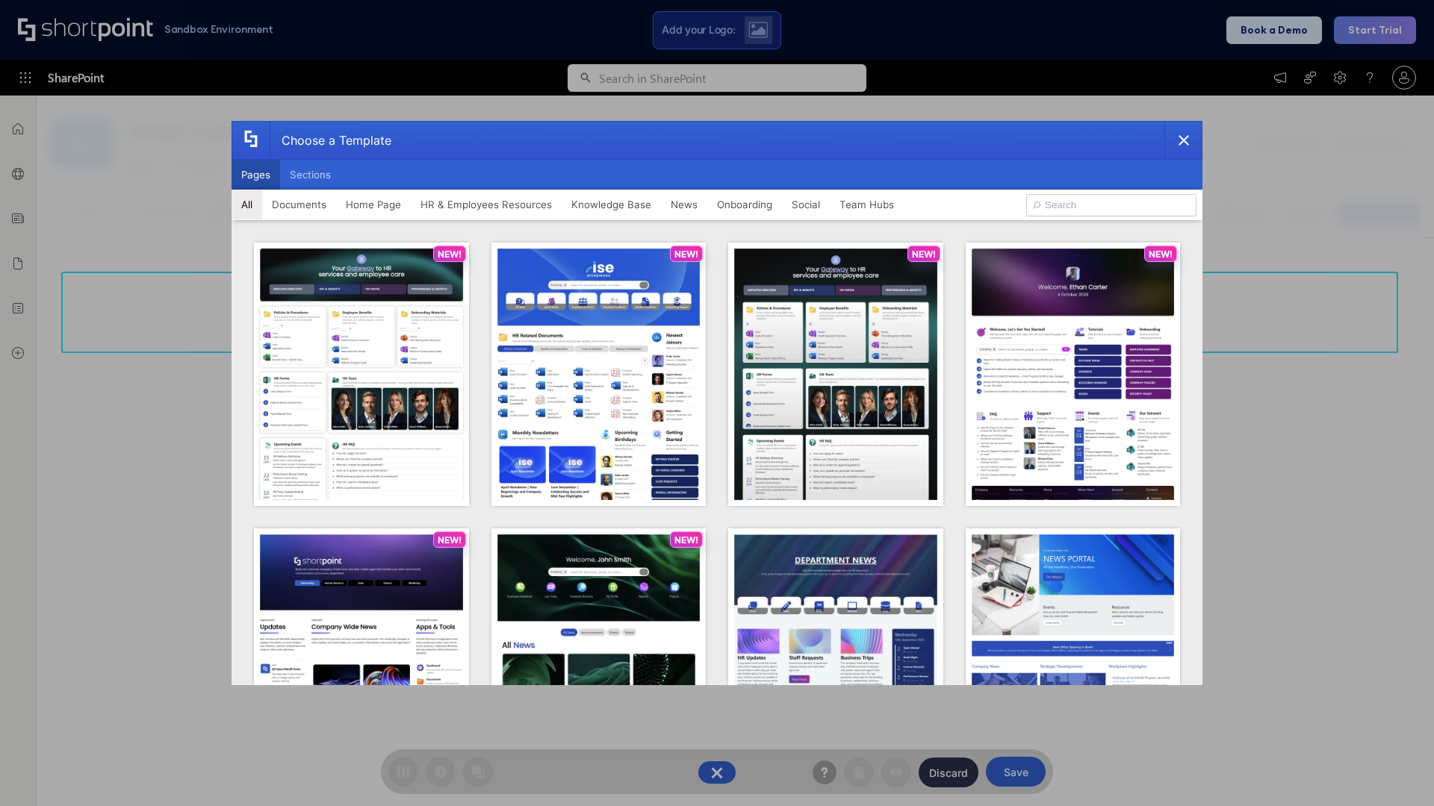  I want to click on input: Search, so click(1111, 205).